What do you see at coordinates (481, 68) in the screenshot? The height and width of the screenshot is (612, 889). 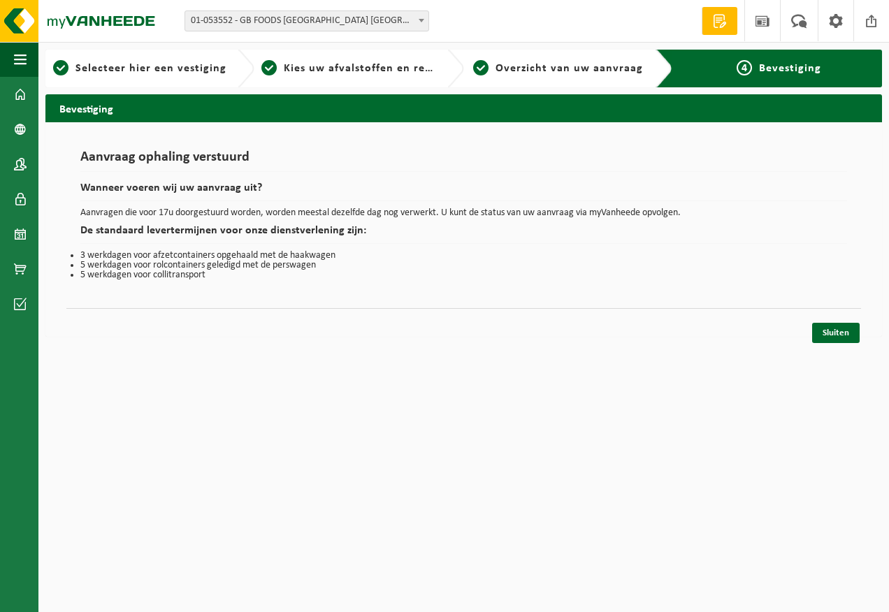 I see `span: 3` at bounding box center [481, 68].